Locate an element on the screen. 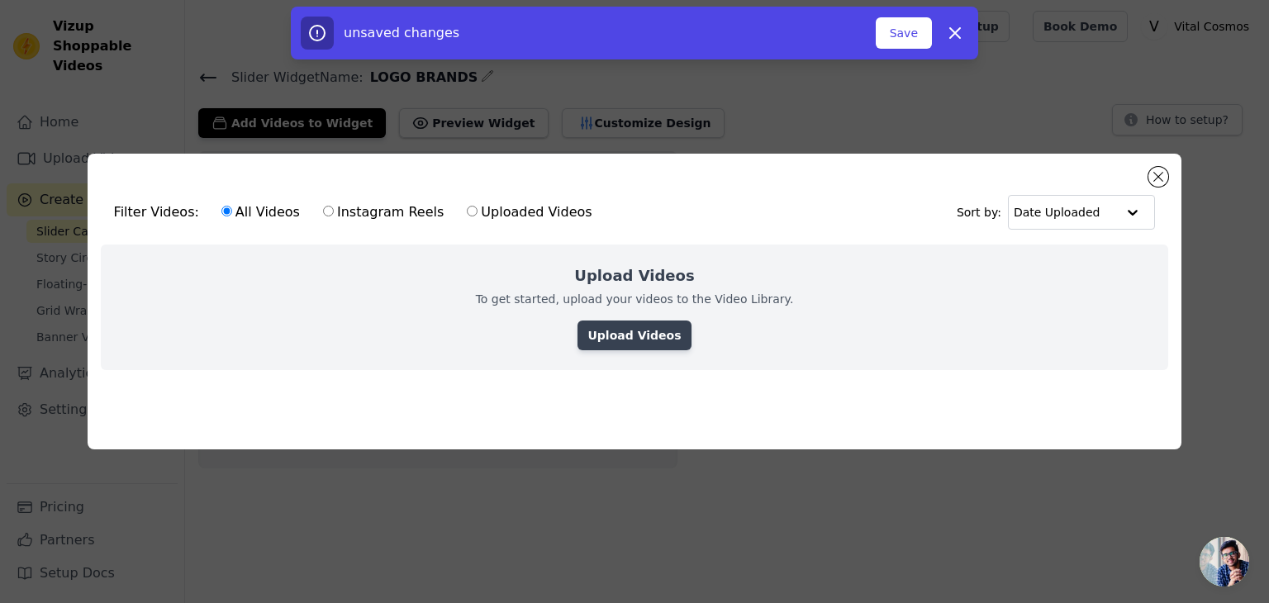  div: Open chat is located at coordinates (1224, 562).